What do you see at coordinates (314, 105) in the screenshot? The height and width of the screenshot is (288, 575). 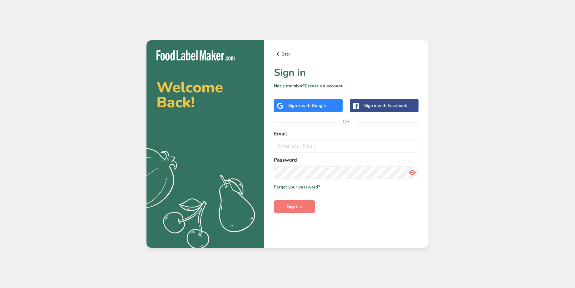 I see `span: with Google` at bounding box center [314, 105].